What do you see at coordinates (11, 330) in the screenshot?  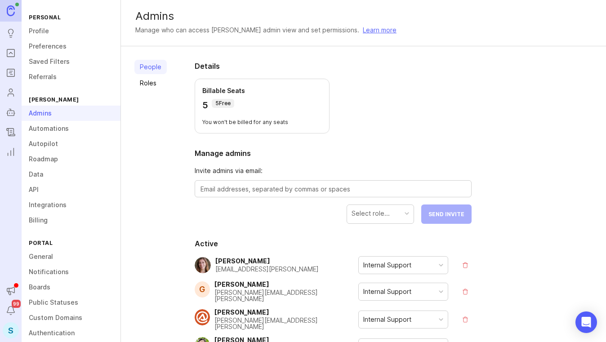 I see `button: S` at bounding box center [11, 330].